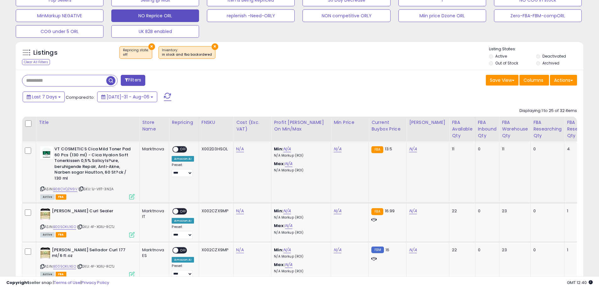 The height and width of the screenshot is (289, 599). What do you see at coordinates (136, 55) in the screenshot?
I see `div: off` at bounding box center [136, 55].